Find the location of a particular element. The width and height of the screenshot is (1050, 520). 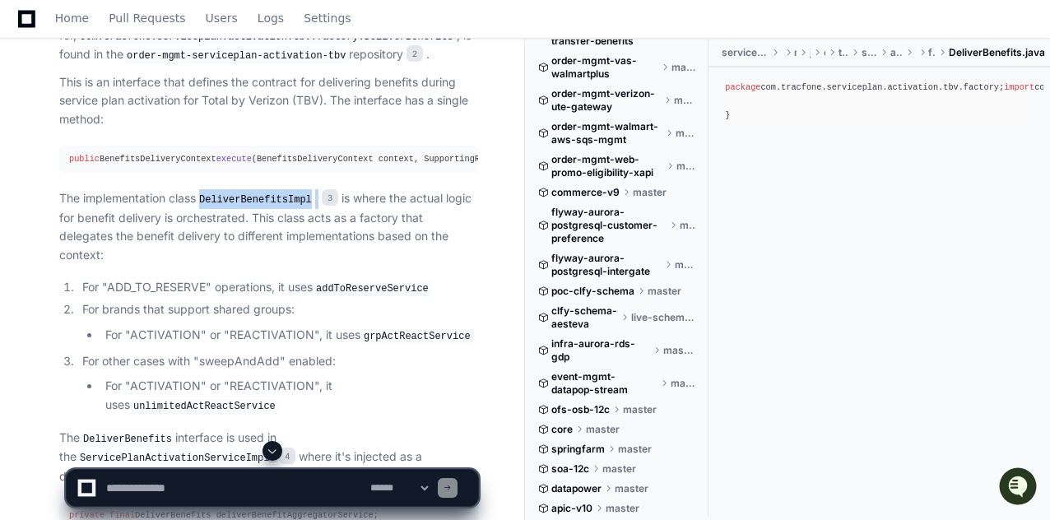

code: DeliverBenefits is located at coordinates (128, 439).